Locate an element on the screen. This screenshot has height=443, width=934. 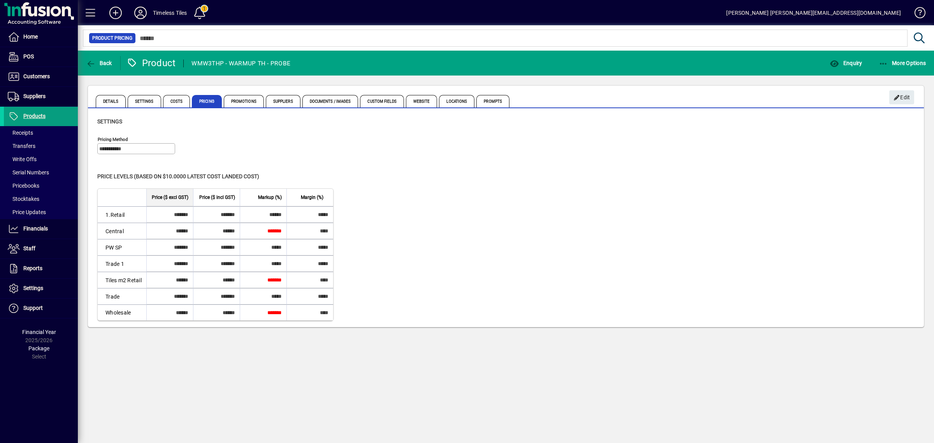
span: Costs is located at coordinates (177, 101).